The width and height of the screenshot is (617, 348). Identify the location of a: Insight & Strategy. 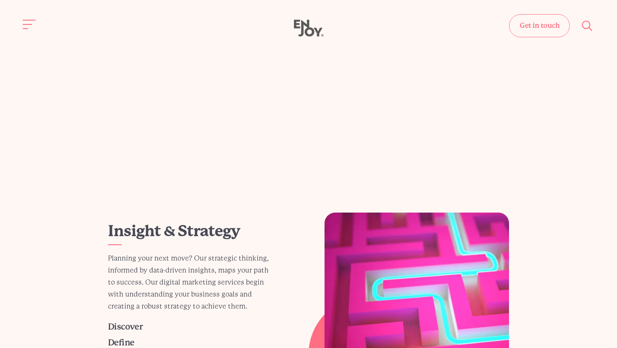
(174, 231).